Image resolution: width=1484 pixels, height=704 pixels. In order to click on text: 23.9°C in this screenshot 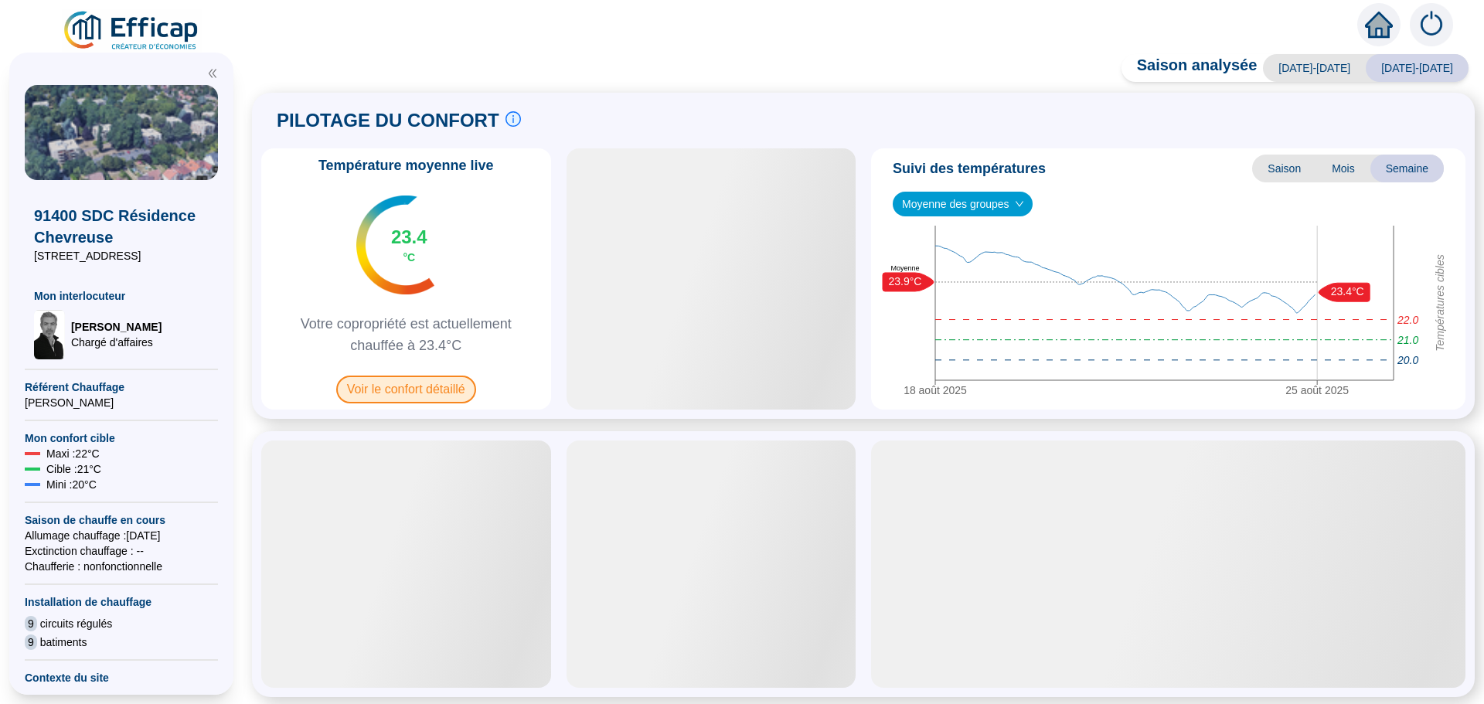, I will do `click(905, 281)`.